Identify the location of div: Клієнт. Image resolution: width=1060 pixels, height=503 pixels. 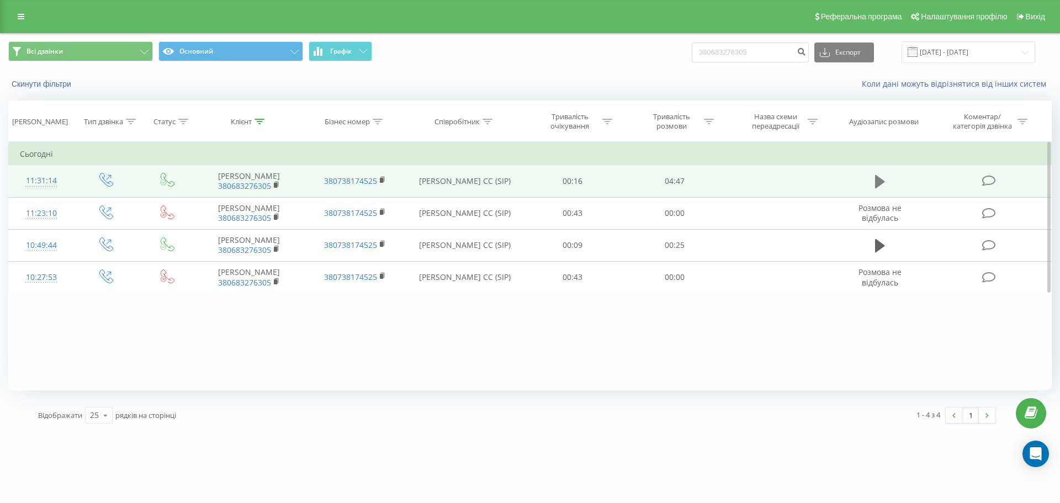
(241, 121).